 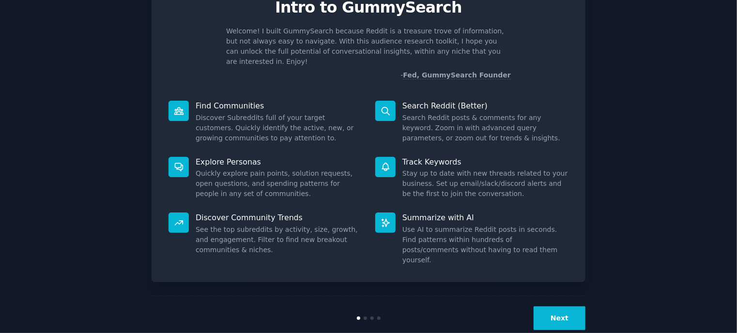 What do you see at coordinates (485, 184) in the screenshot?
I see `dd: Stay up to date with new threads related to your business. Set up email/slack/discord alerts and ...` at bounding box center [485, 184].